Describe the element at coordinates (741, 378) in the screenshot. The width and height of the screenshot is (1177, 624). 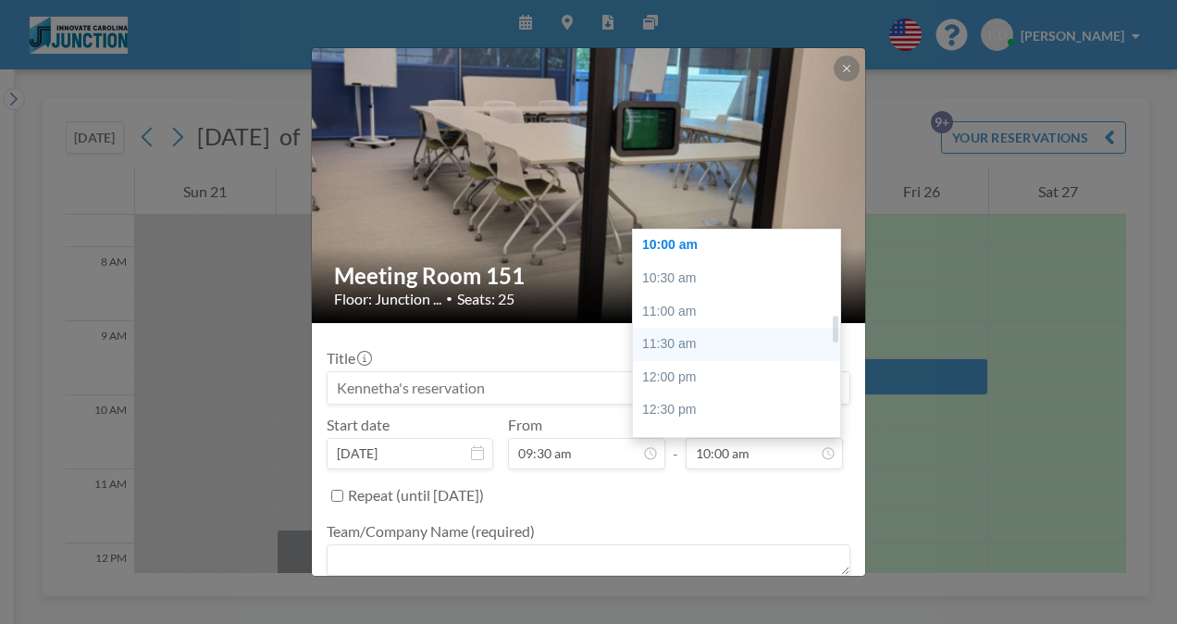
I see `div: 12:00 pm` at that location.